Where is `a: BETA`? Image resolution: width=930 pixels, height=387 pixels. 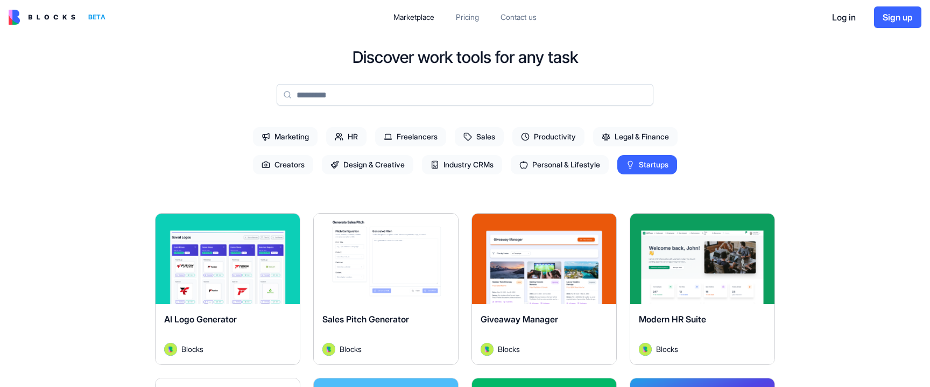 a: BETA is located at coordinates (59, 17).